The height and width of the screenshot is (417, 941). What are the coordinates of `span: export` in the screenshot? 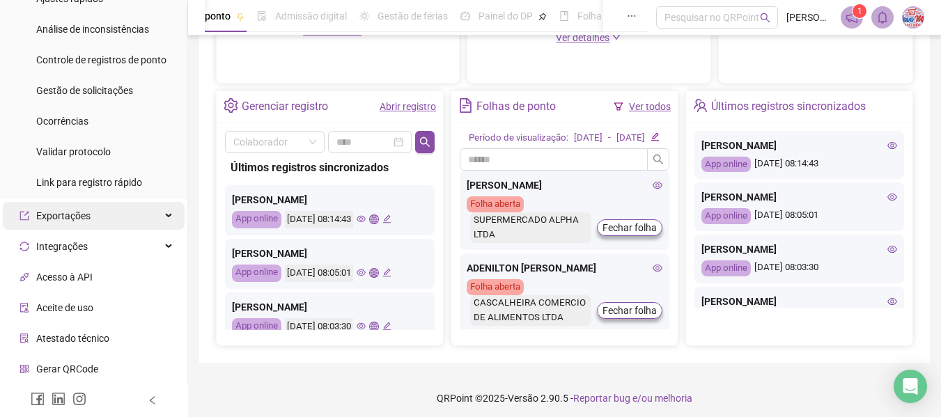 It's located at (24, 216).